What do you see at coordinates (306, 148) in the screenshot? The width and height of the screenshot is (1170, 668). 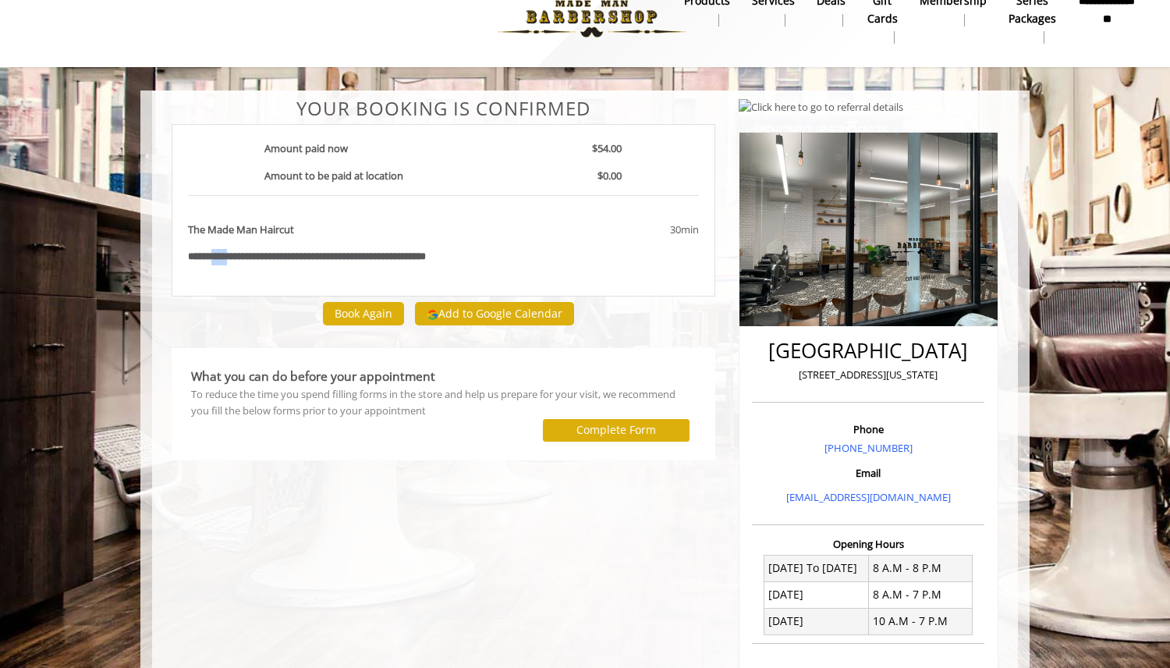 I see `b: Amount paid now` at bounding box center [306, 148].